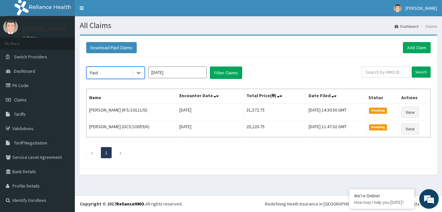  Describe the element at coordinates (120, 152) in the screenshot. I see `a: Next page` at that location.